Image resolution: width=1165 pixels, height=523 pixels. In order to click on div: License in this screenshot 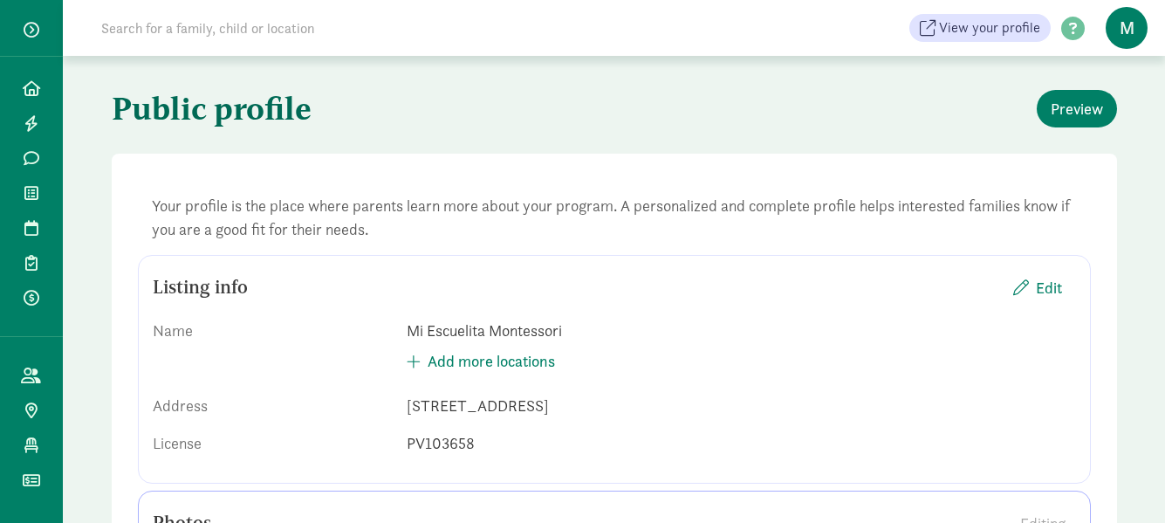, I will do `click(272, 442)`.